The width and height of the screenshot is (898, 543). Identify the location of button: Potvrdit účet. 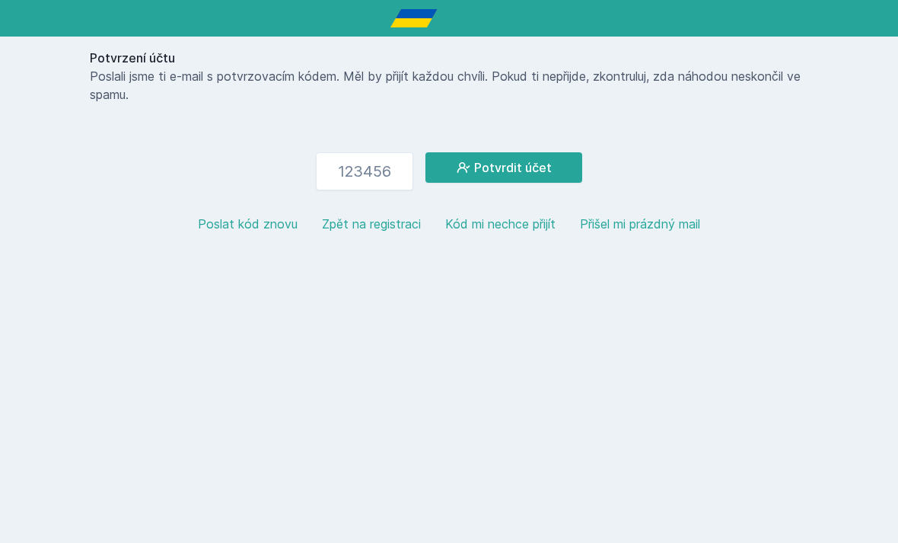
(504, 167).